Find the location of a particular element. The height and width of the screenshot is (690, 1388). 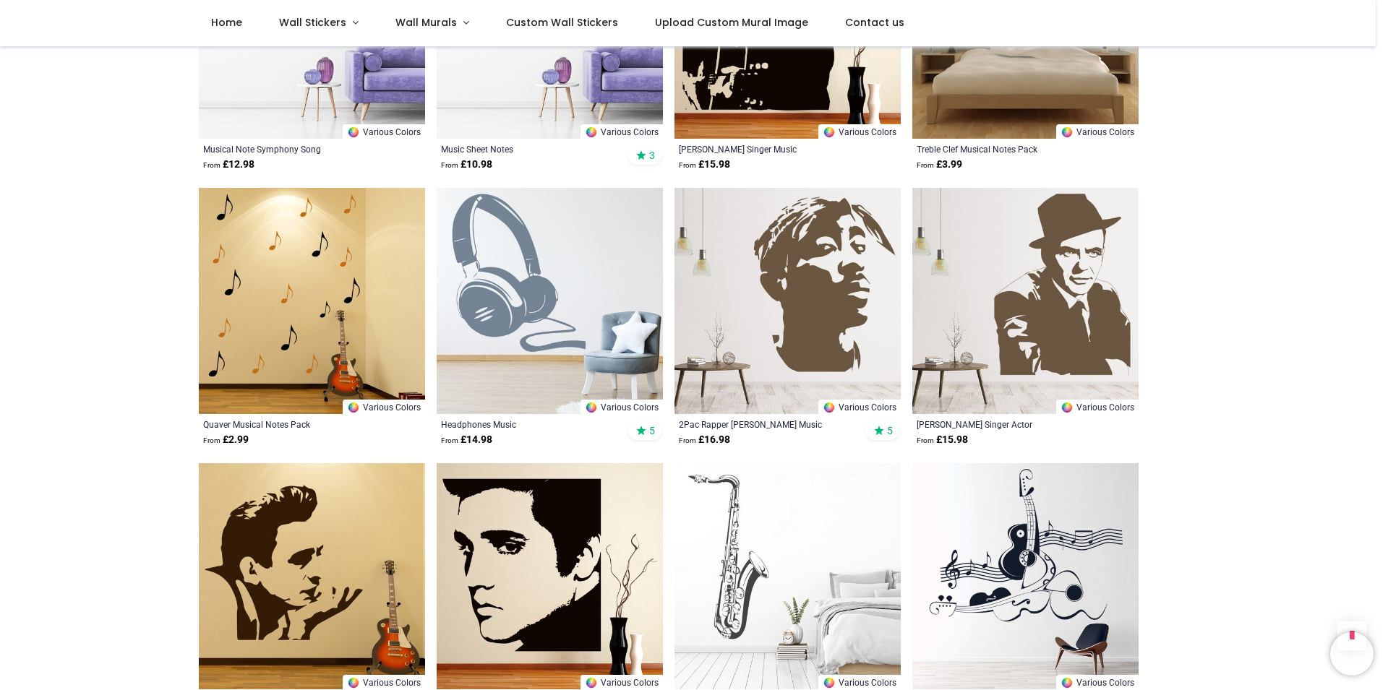

img: Abstract Violin Music Notes Wall Sticker is located at coordinates (1025, 576).